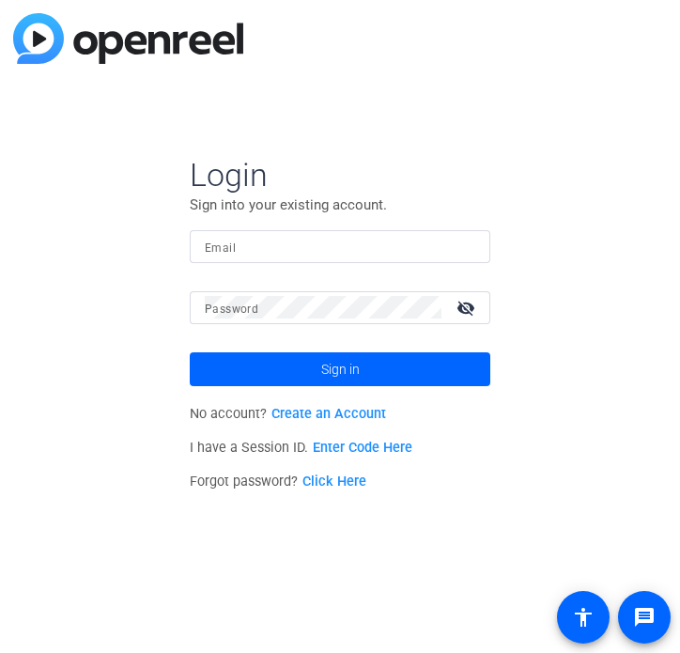  What do you see at coordinates (468, 307) in the screenshot?
I see `mat-icon: visibility_off` at bounding box center [468, 307].